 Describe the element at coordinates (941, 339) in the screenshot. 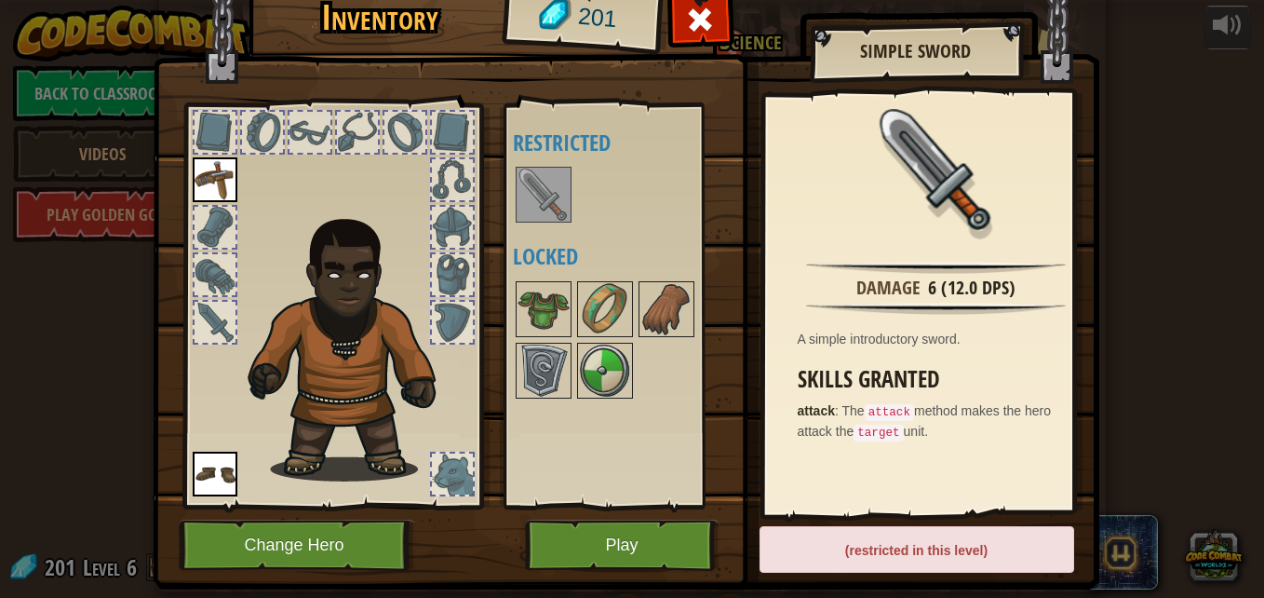

I see `div: A simple introductory sword.` at that location.